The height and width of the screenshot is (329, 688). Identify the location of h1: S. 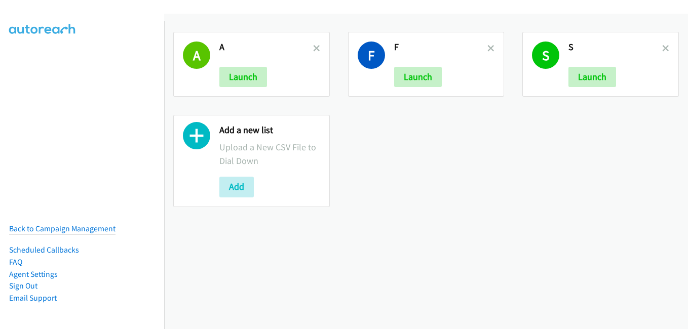
(546, 55).